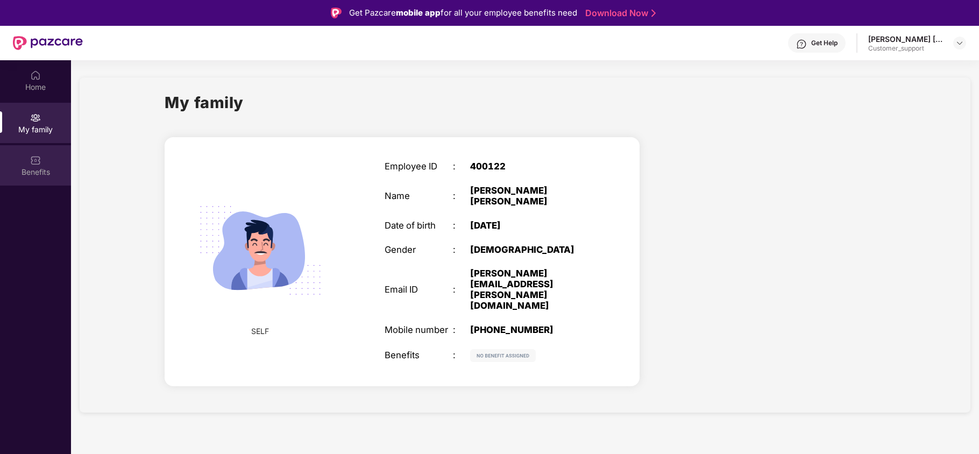 This screenshot has height=454, width=979. Describe the element at coordinates (36, 75) in the screenshot. I see `img: svg+xml;base64,PHN2ZyBpZD0iSG9tZSIgeG1sbnM9Imh0dHA6Ly93d3cudzMub3JnLzIwMDAvc3ZnIiB3aWR0aD0iMjAiIG...` at that location.